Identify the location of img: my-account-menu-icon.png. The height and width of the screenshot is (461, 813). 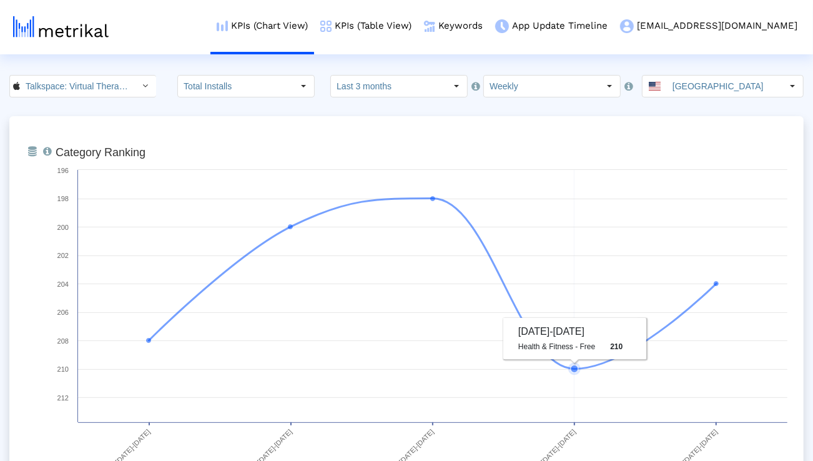
(627, 26).